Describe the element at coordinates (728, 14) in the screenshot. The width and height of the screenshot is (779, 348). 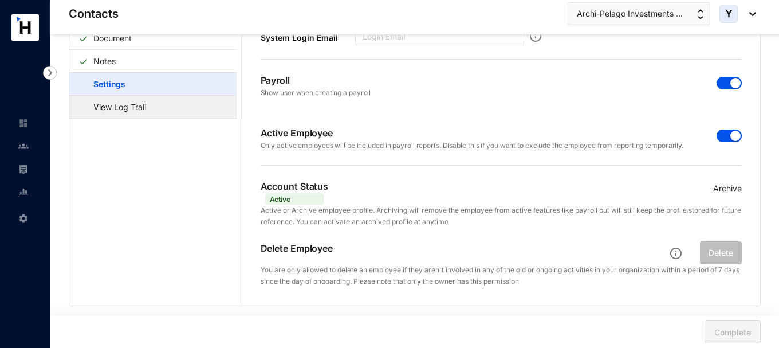
I see `span: Y` at that location.